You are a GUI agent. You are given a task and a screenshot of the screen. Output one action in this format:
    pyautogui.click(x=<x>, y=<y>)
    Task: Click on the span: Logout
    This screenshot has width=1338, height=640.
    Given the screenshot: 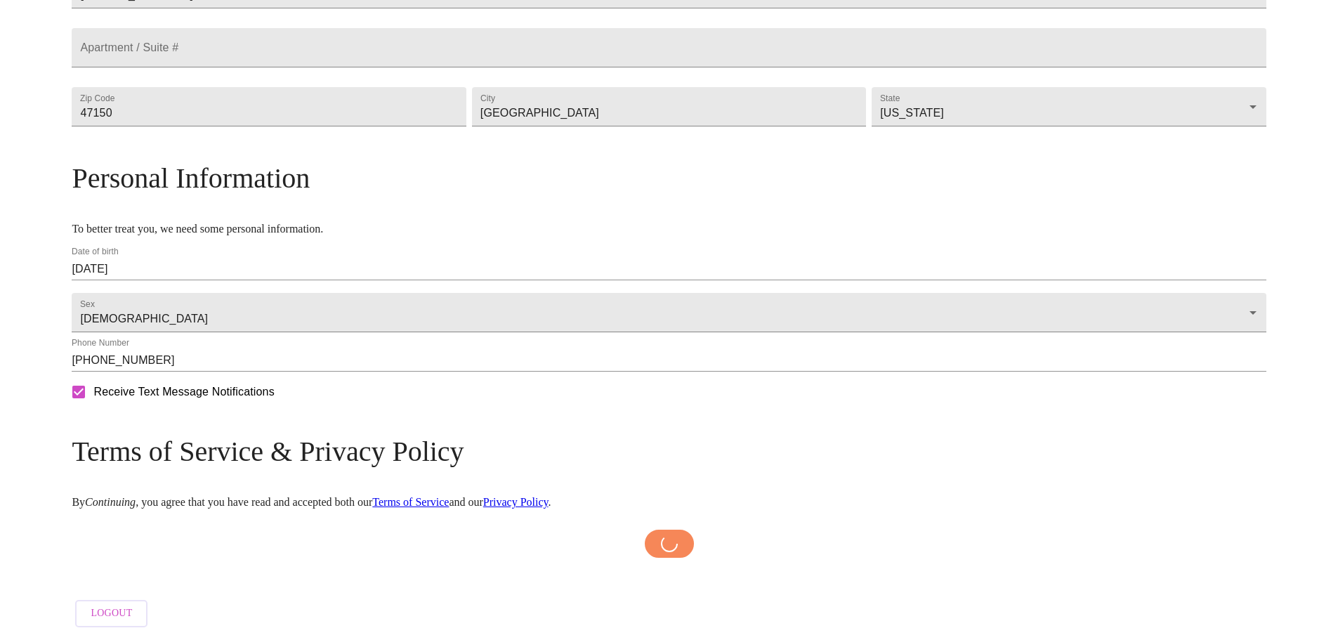 What is the action you would take?
    pyautogui.click(x=111, y=613)
    